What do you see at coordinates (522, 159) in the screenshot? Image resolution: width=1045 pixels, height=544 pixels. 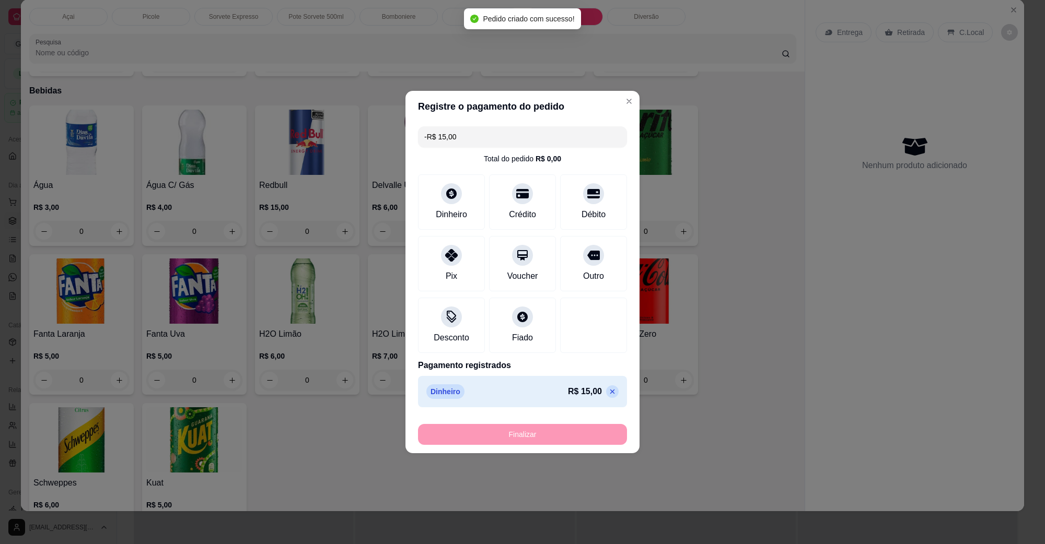 I see `div: Total do pedido` at bounding box center [522, 159].